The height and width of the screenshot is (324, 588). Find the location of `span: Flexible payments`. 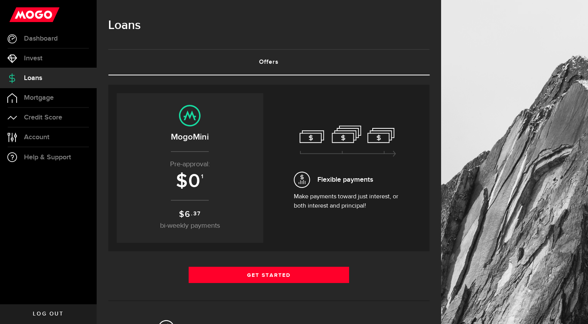

span: Flexible payments is located at coordinates (345, 179).